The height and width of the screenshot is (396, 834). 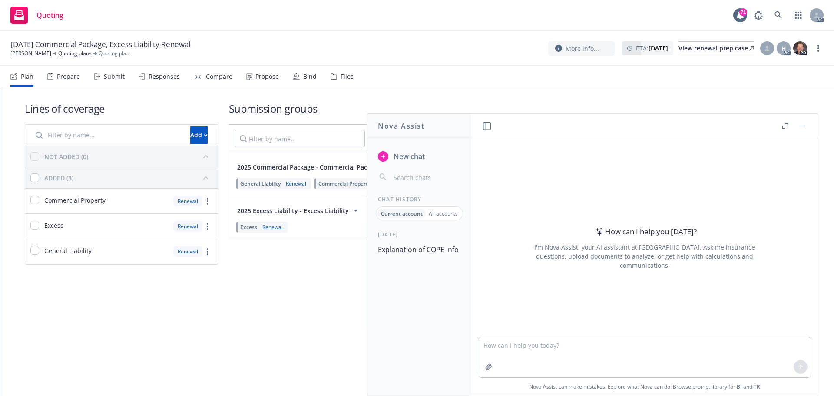 I want to click on h1: Lines of coverage, so click(x=122, y=108).